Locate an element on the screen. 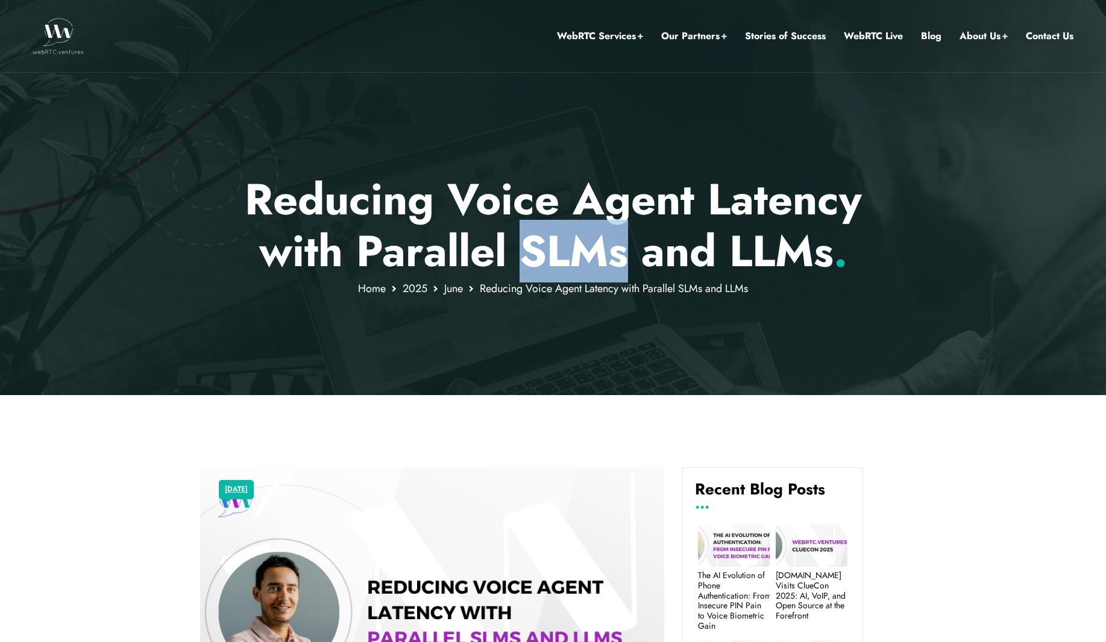  a: June is located at coordinates (453, 289).